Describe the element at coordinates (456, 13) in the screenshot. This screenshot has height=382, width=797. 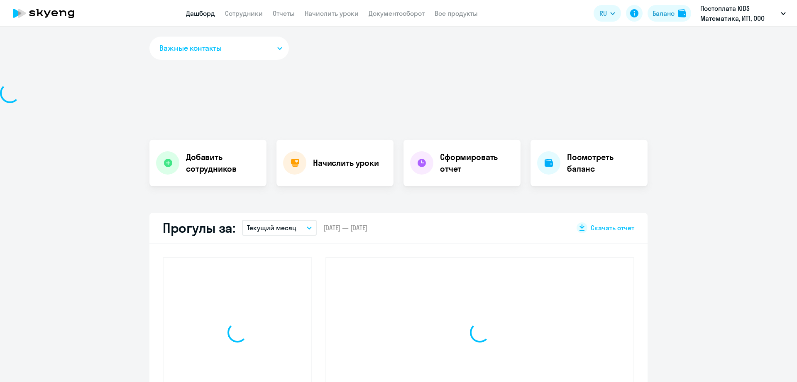
I see `a: Все продукты` at that location.